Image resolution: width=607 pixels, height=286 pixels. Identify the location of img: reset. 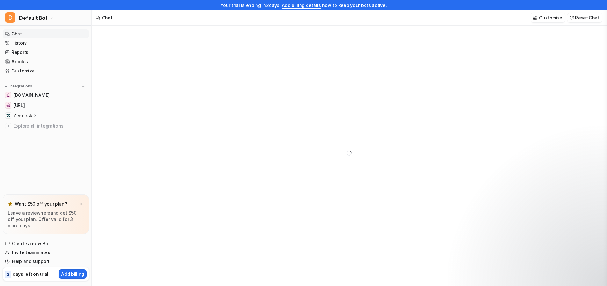
(572, 18).